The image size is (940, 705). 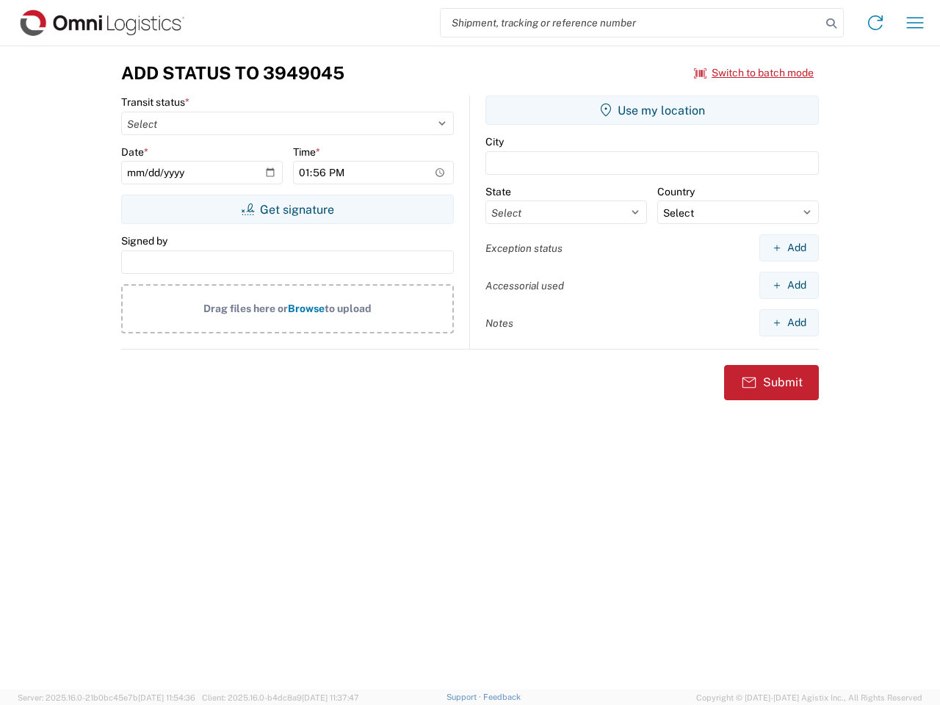 What do you see at coordinates (754, 73) in the screenshot?
I see `button: Switch to batch mode` at bounding box center [754, 73].